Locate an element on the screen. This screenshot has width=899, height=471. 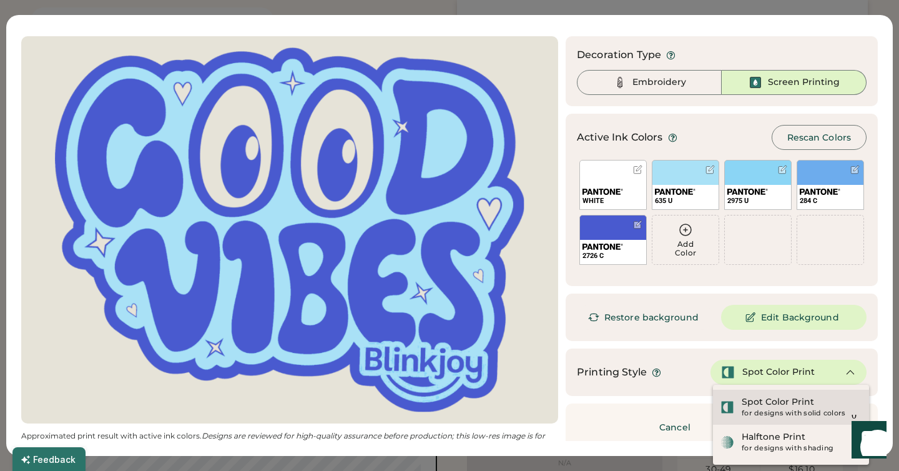
div: Active Ink Colors is located at coordinates (620, 137).